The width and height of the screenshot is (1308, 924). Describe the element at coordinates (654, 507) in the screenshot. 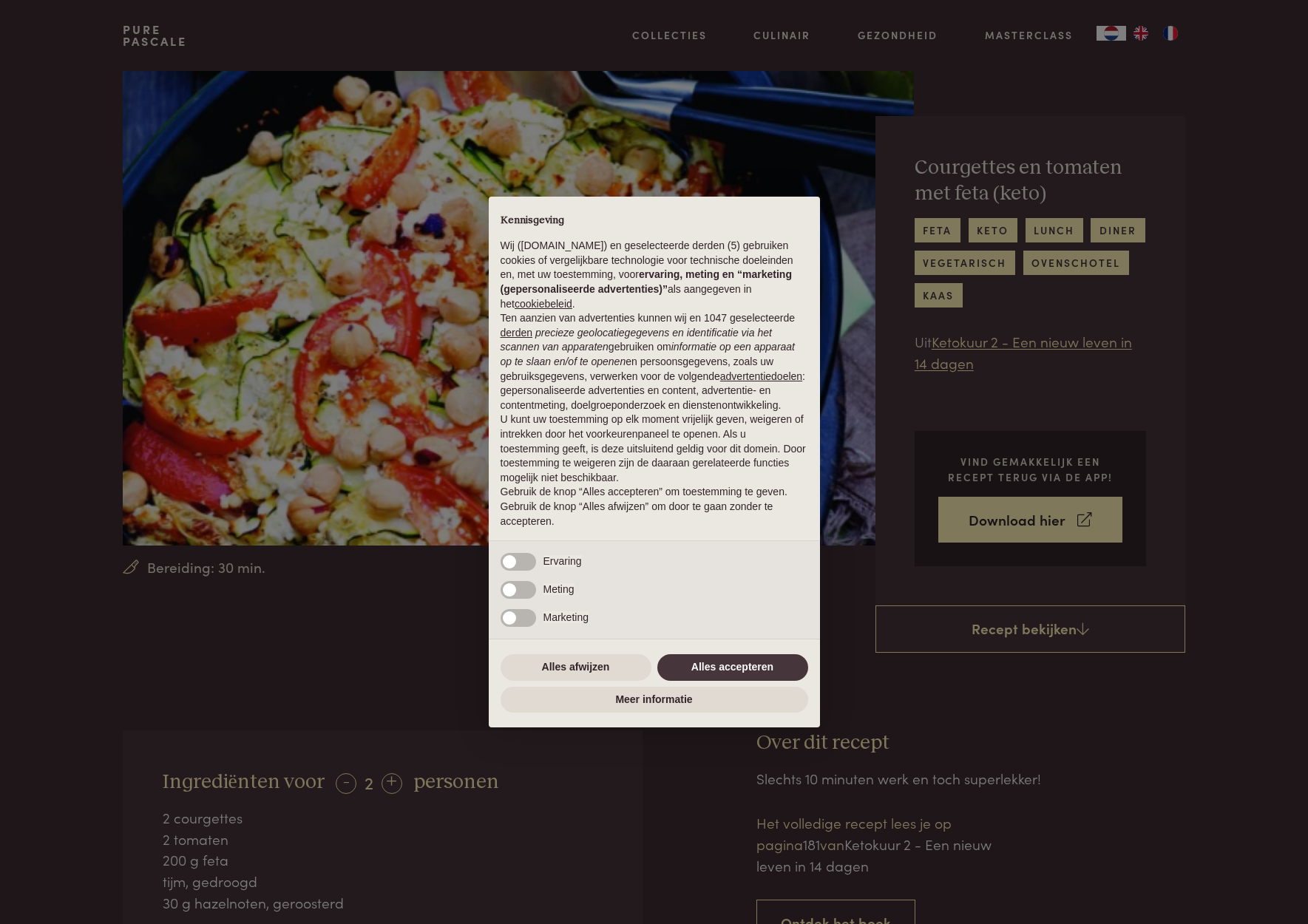

I see `p: Gebruik de knop “Alles accepteren” om toestemming te geven. Gebruik de knop “Alles afwijzen” om d...` at that location.